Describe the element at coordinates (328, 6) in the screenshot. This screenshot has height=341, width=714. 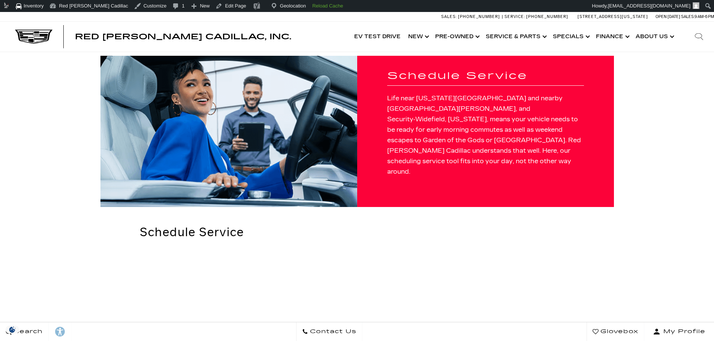
I see `strong: Reload Cache` at that location.